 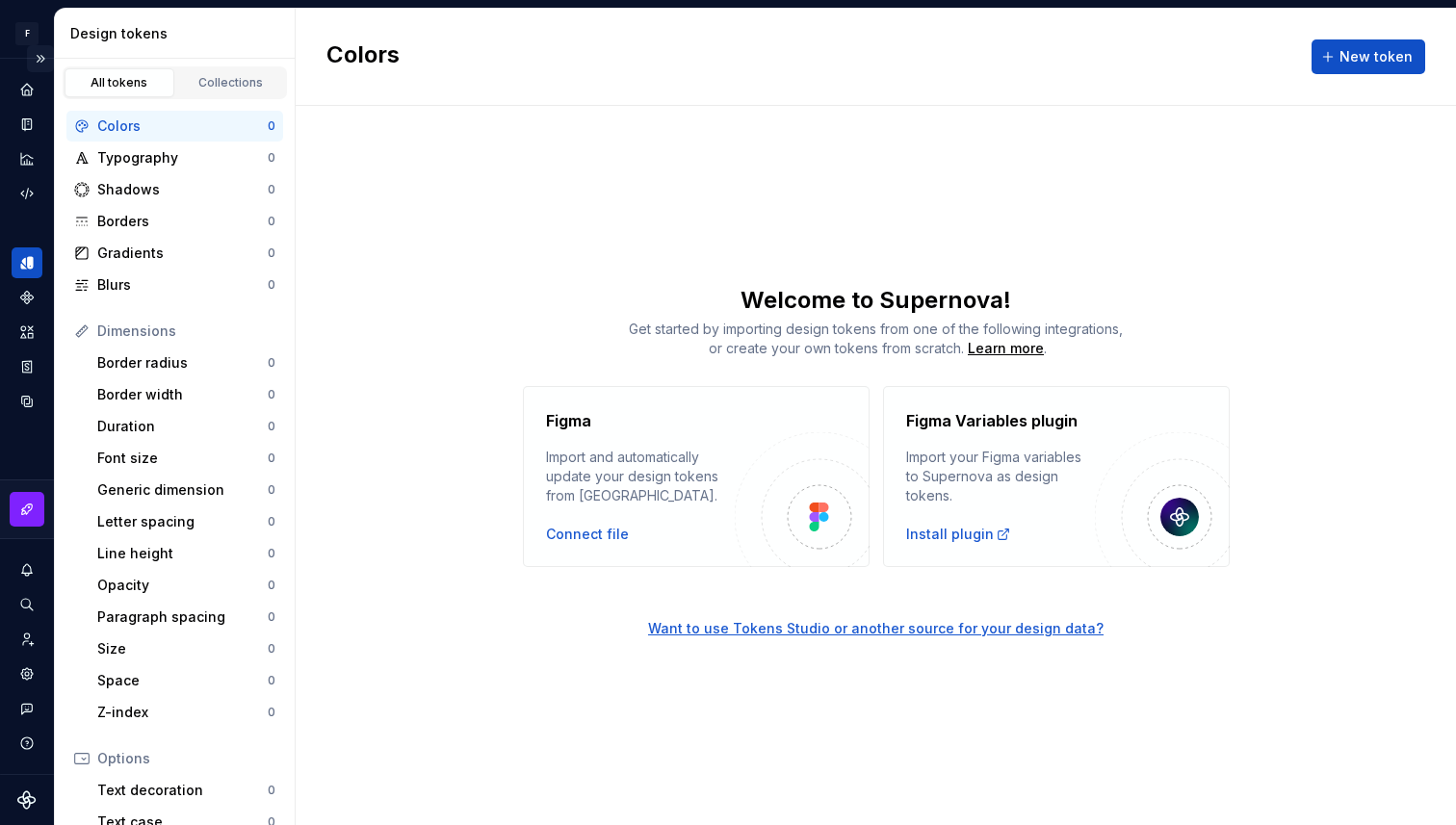 I want to click on h4: Figma Variables plugin, so click(x=992, y=421).